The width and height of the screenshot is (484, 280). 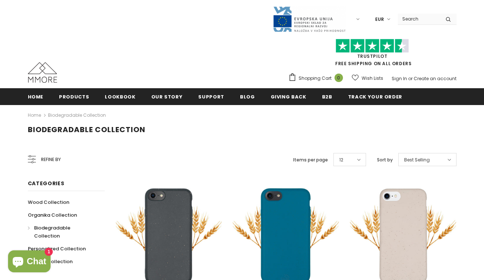 What do you see at coordinates (48, 202) in the screenshot?
I see `a: Wood Collection` at bounding box center [48, 202].